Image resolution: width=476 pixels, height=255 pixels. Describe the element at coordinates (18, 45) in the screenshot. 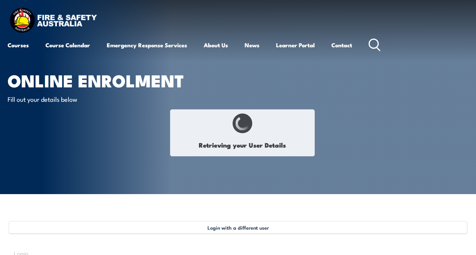

I see `a: Courses` at that location.